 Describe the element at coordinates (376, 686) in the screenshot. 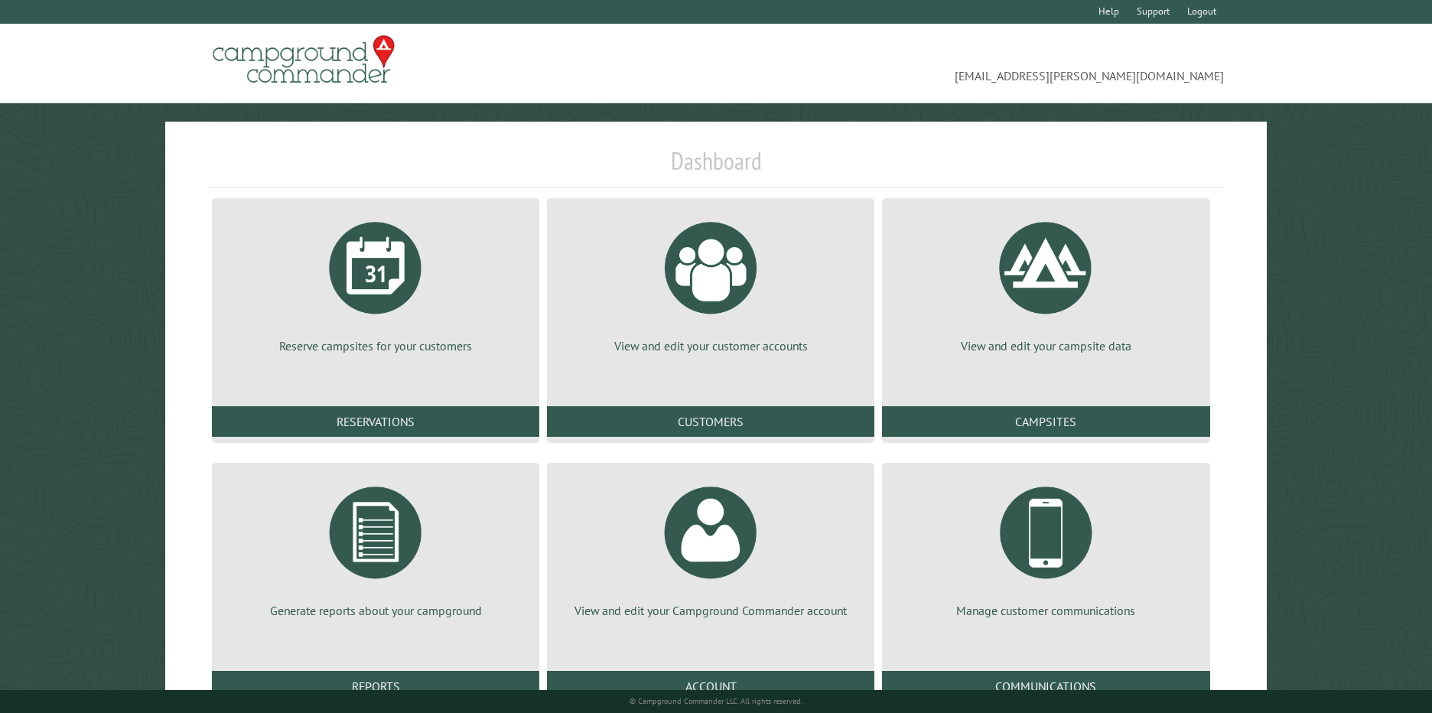

I see `a: Reports` at that location.